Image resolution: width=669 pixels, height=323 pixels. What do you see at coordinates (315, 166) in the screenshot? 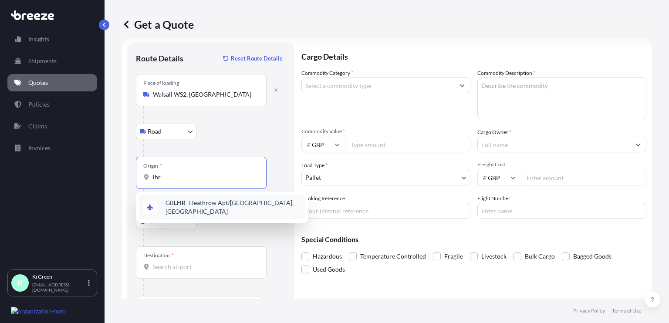
I see `span: Load Type` at bounding box center [315, 166].